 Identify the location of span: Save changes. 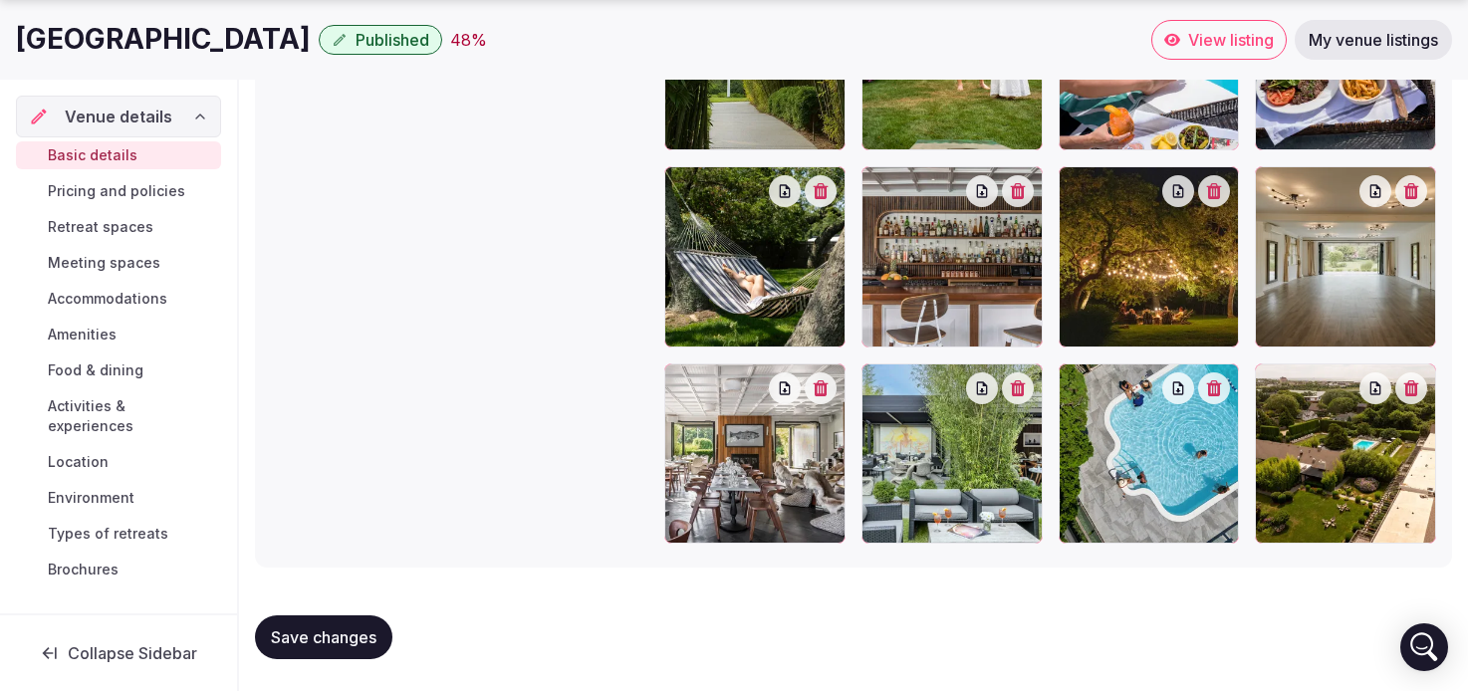
(324, 637).